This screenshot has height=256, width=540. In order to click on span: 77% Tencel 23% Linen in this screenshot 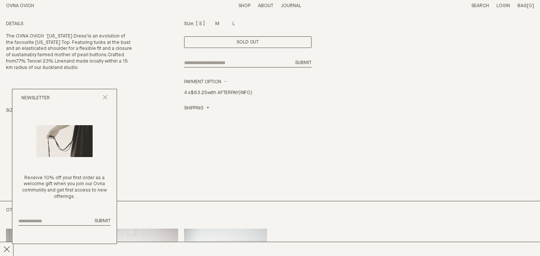, I will do `click(41, 61)`.